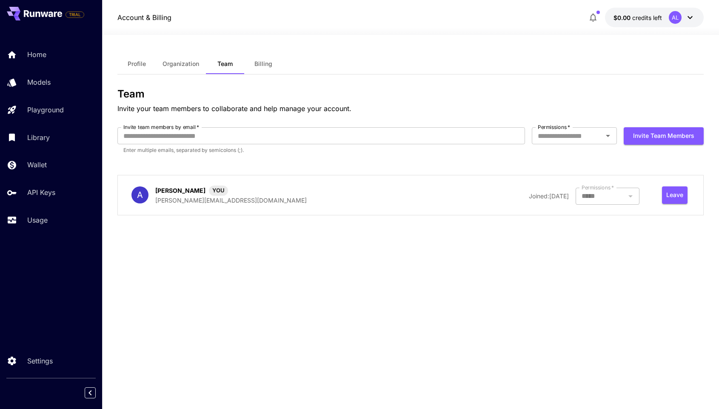 The width and height of the screenshot is (719, 409). I want to click on span: TRIAL, so click(75, 14).